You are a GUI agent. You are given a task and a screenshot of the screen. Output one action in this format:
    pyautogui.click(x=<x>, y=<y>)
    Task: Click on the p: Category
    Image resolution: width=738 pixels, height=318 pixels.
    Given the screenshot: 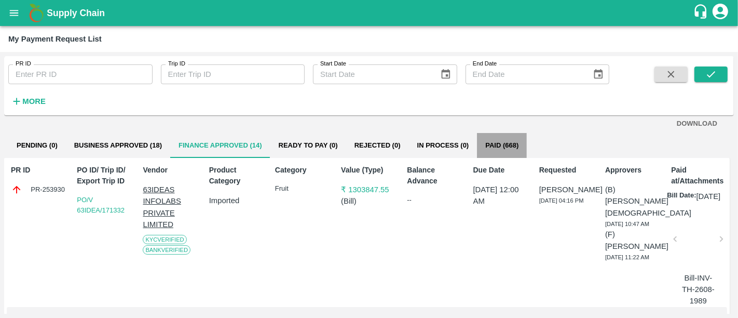 What is the action you would take?
    pyautogui.click(x=303, y=170)
    